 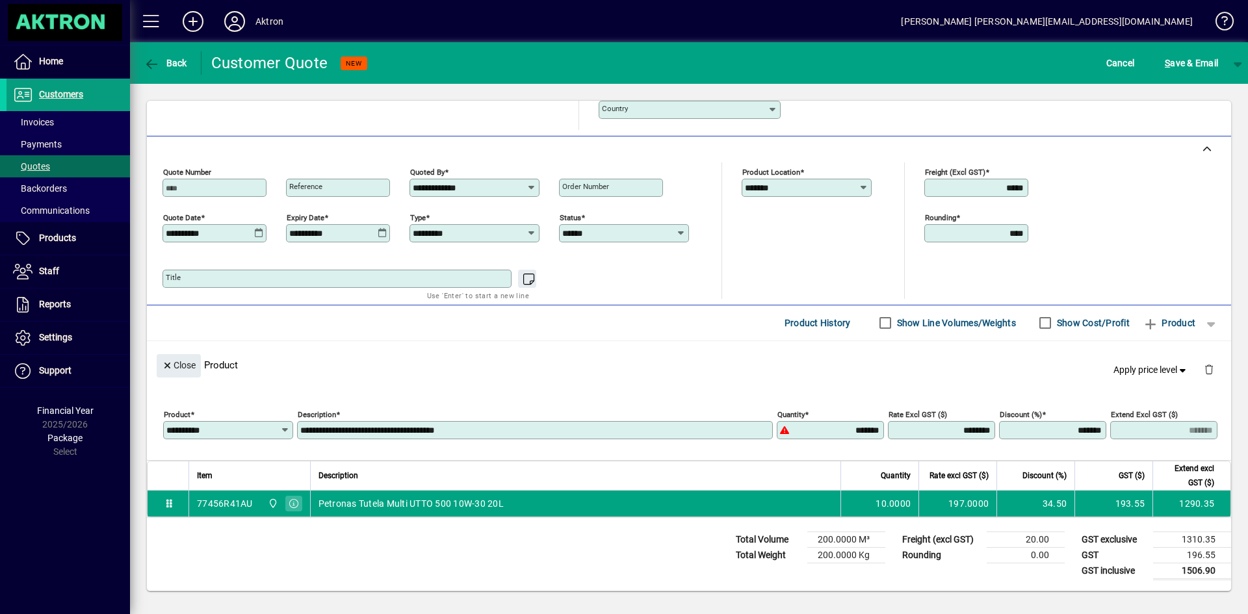 I want to click on mat-label: Freight (excl GST), so click(x=955, y=172).